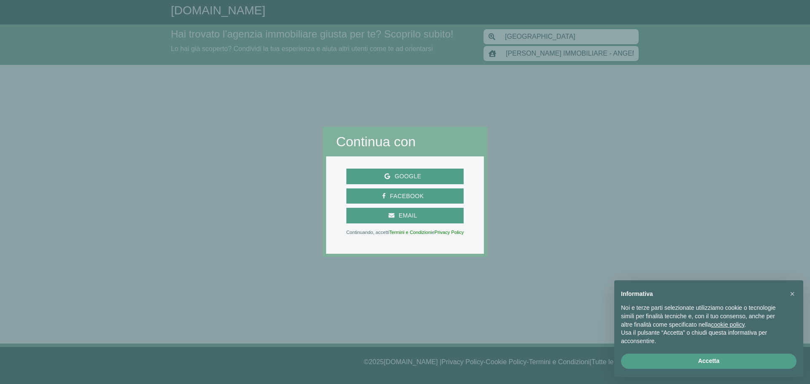 This screenshot has width=810, height=384. I want to click on button: Facebook, so click(405, 196).